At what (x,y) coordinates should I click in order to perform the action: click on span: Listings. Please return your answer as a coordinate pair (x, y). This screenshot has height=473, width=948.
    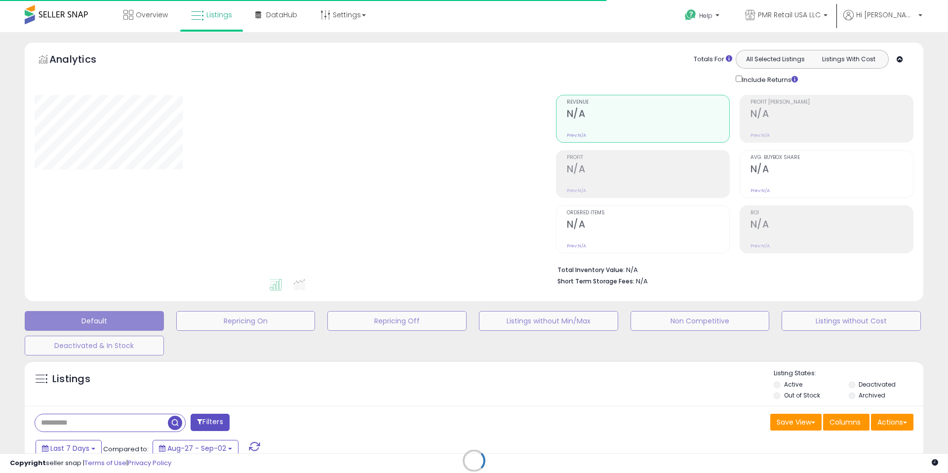
    Looking at the image, I should click on (219, 15).